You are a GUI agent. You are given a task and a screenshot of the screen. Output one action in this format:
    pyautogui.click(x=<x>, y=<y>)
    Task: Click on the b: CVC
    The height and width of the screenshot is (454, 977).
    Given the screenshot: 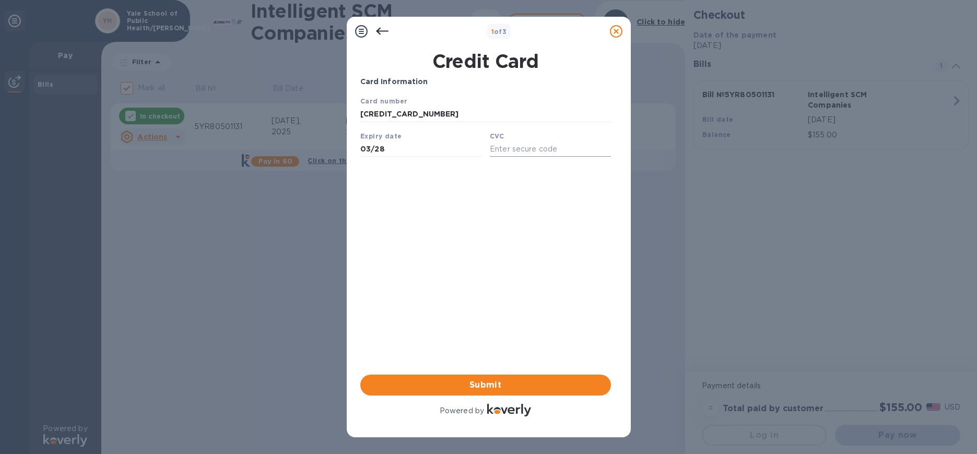 What is the action you would take?
    pyautogui.click(x=136, y=40)
    